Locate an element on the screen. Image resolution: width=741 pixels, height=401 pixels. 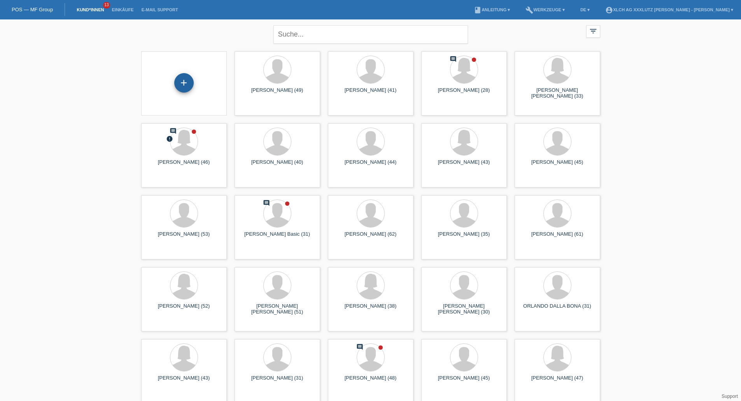
a: POS — MF Group is located at coordinates (32, 9).